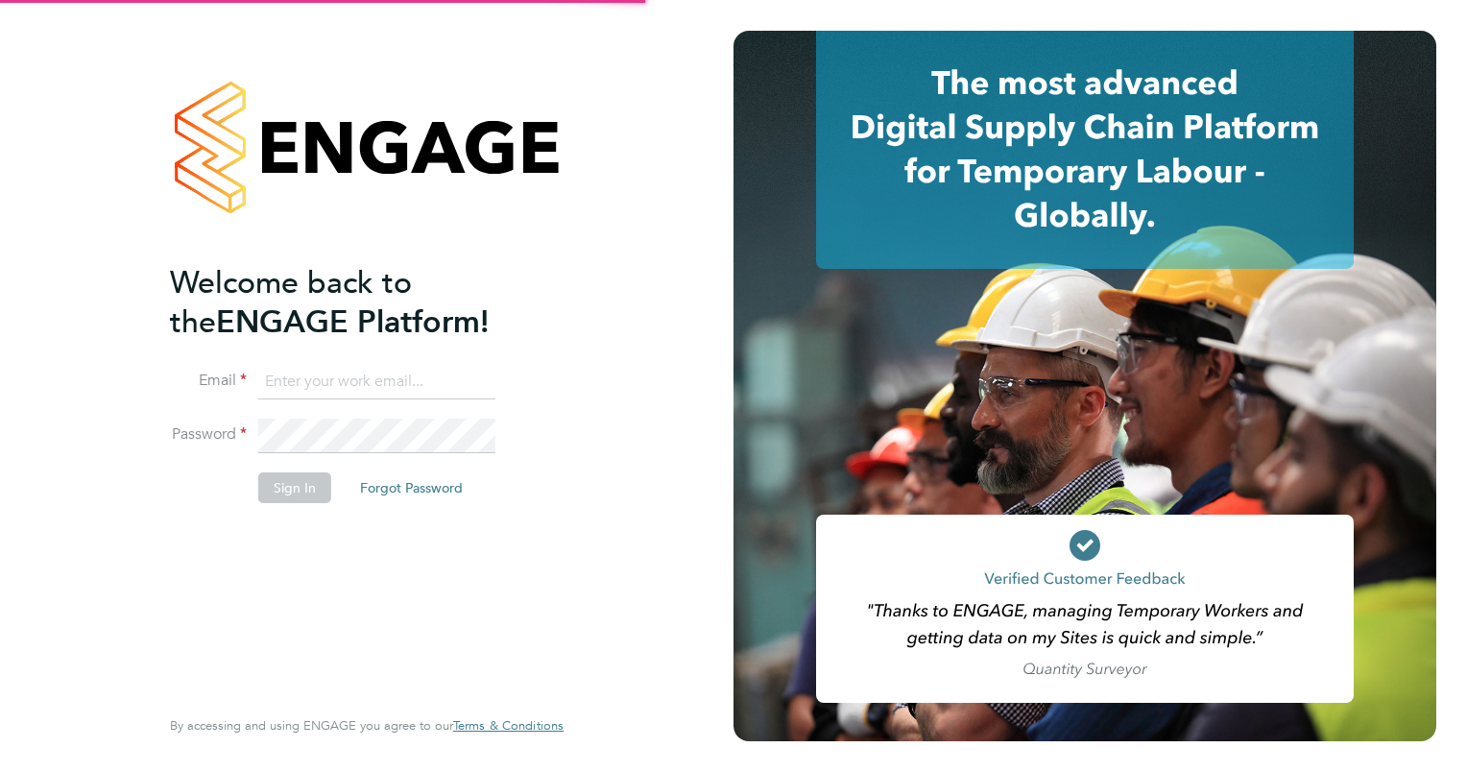  What do you see at coordinates (367, 725) in the screenshot?
I see `span: By accessing and using ENGAGE you agree to our` at bounding box center [367, 725].